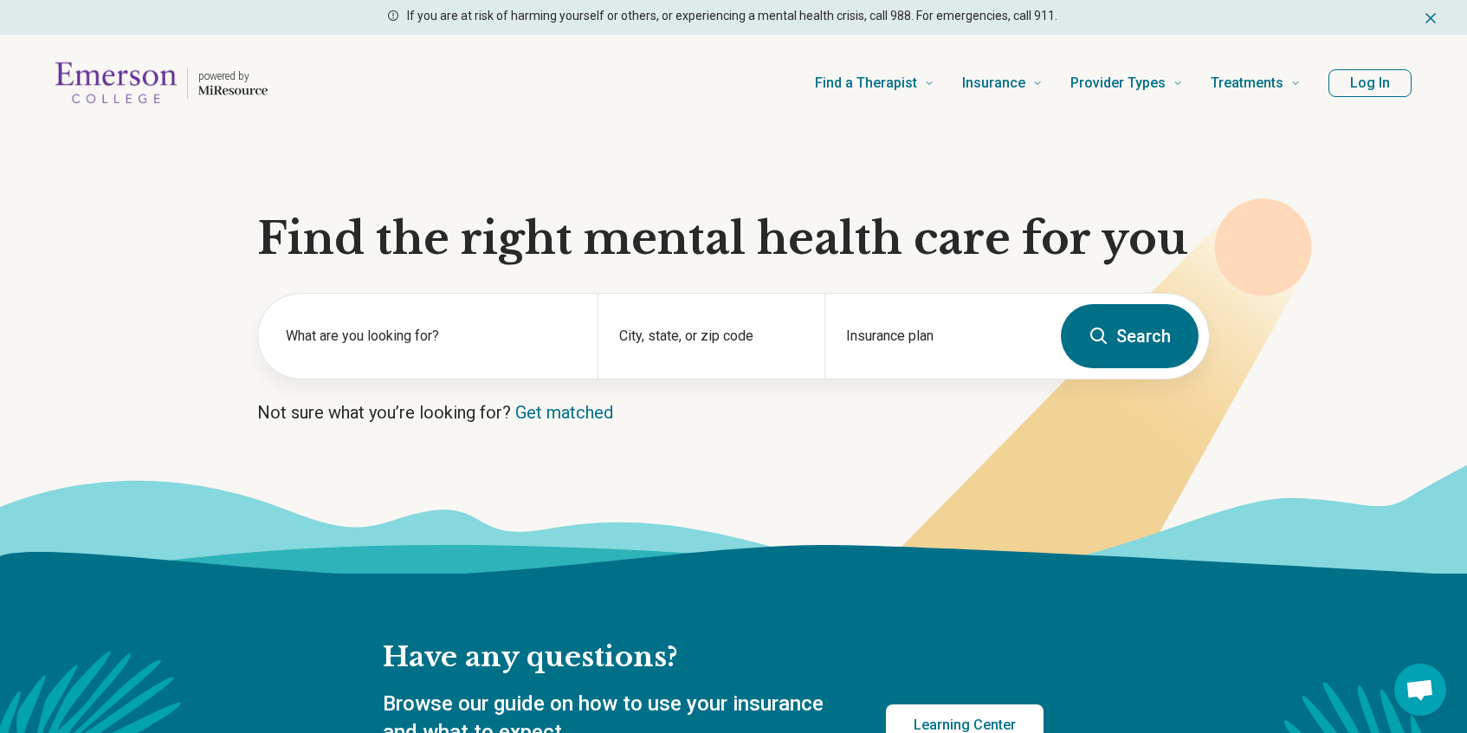 The width and height of the screenshot is (1467, 733). What do you see at coordinates (1247, 83) in the screenshot?
I see `span: Treatments` at bounding box center [1247, 83].